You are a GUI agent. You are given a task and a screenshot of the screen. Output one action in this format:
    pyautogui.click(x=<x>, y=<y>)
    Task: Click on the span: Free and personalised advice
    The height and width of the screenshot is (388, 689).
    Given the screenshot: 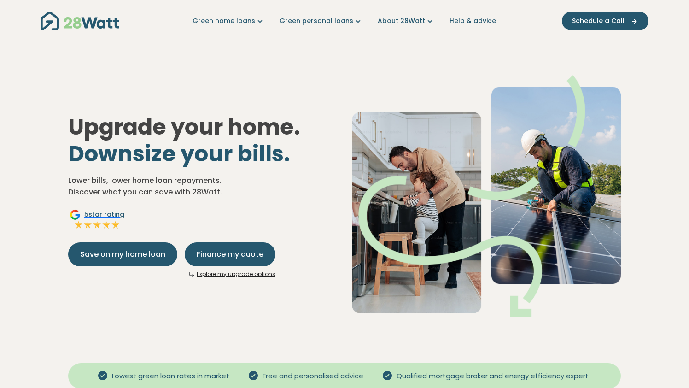 What is the action you would take?
    pyautogui.click(x=313, y=376)
    